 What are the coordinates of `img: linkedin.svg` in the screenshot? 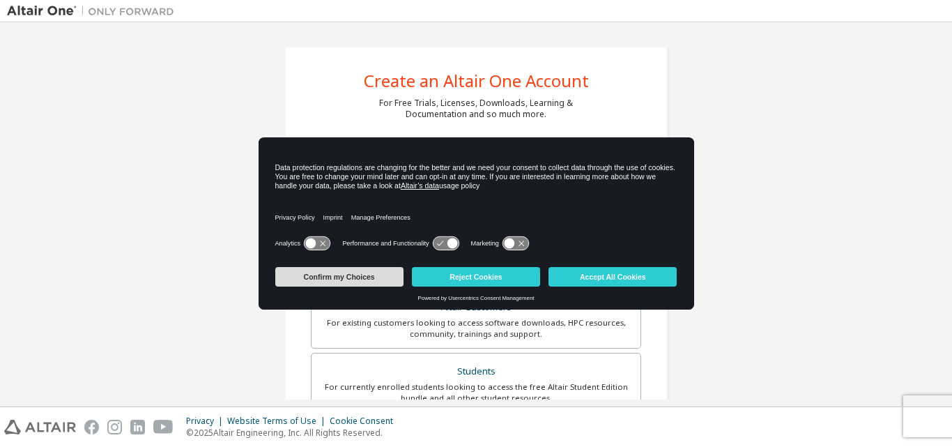 It's located at (137, 427).